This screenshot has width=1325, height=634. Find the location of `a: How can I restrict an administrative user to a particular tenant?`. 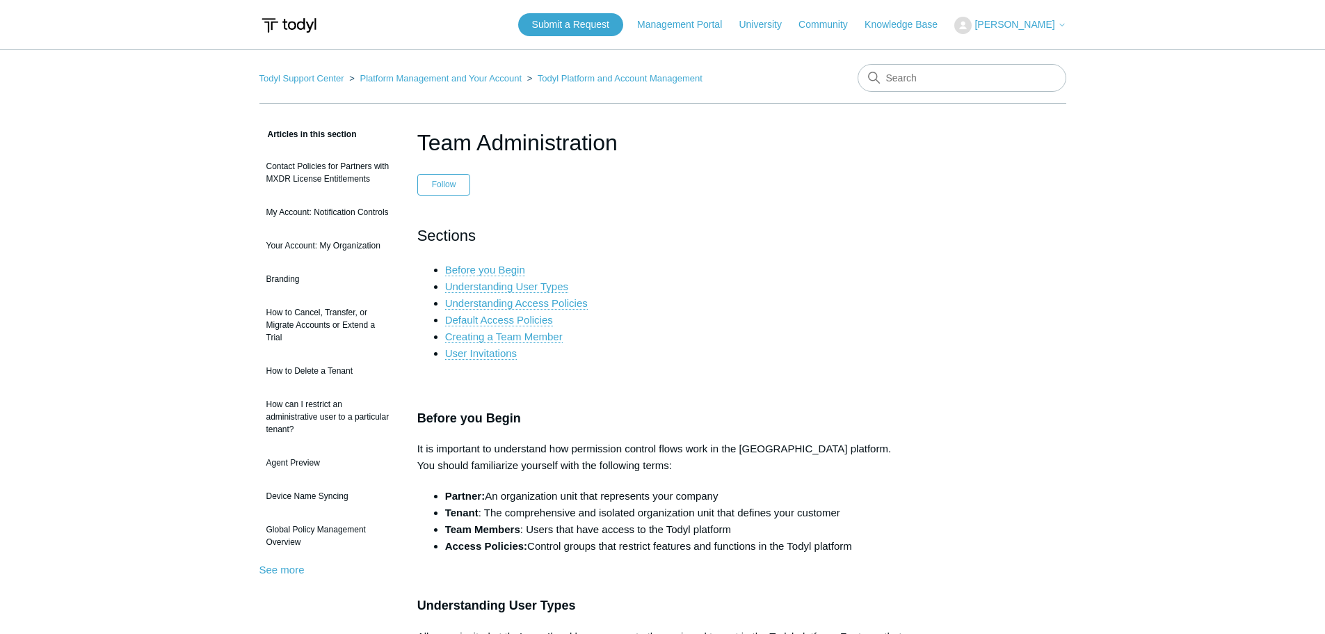

a: How can I restrict an administrative user to a particular tenant? is located at coordinates (328, 417).